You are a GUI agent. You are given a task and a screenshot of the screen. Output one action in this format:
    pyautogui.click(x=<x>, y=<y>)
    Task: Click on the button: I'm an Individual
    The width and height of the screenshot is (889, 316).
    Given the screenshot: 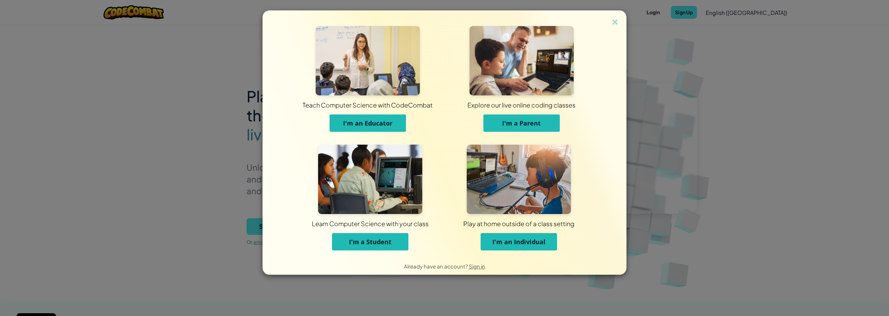 What is the action you would take?
    pyautogui.click(x=519, y=242)
    